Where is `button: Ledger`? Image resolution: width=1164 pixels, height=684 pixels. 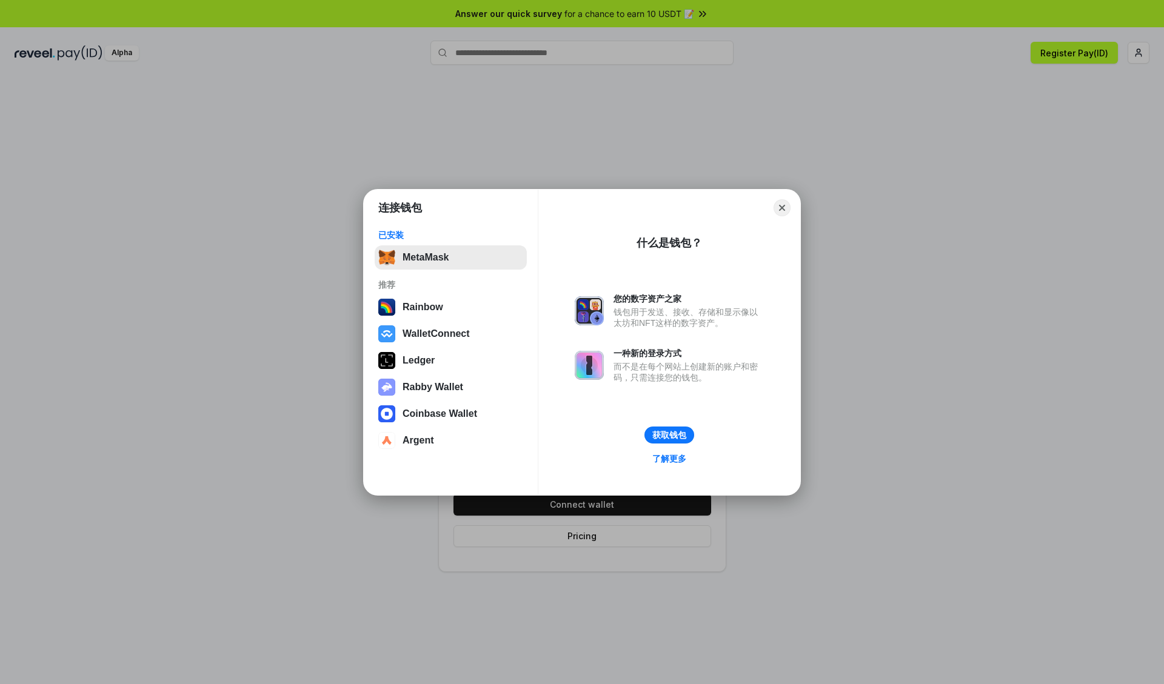
button: Ledger is located at coordinates (450, 361).